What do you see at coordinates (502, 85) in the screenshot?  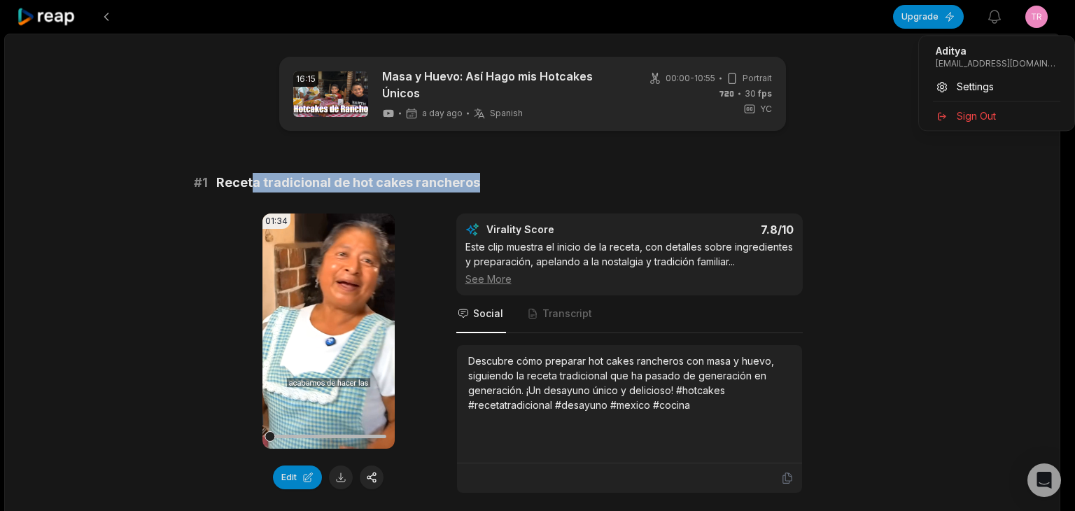 I see `a: Masa y Huevo: Así Hago mis Hotcakes Únicos` at bounding box center [502, 85].